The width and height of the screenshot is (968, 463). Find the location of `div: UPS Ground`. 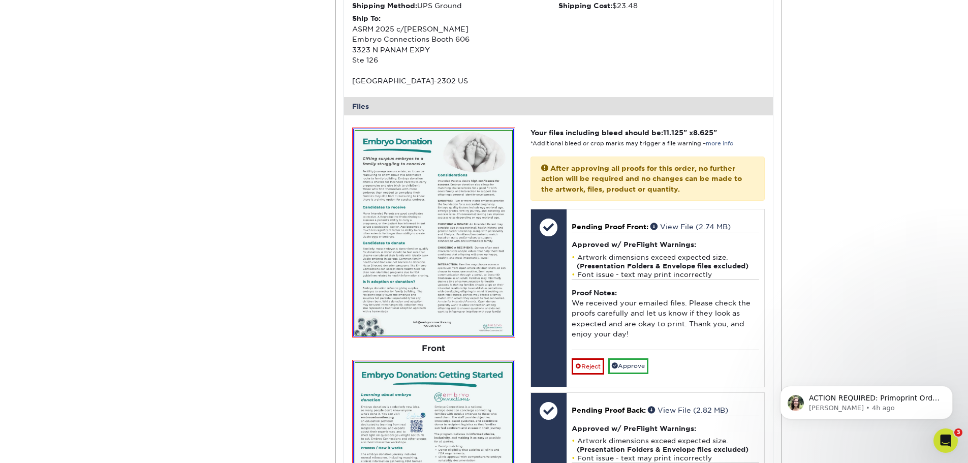

div: UPS Ground is located at coordinates (455, 6).